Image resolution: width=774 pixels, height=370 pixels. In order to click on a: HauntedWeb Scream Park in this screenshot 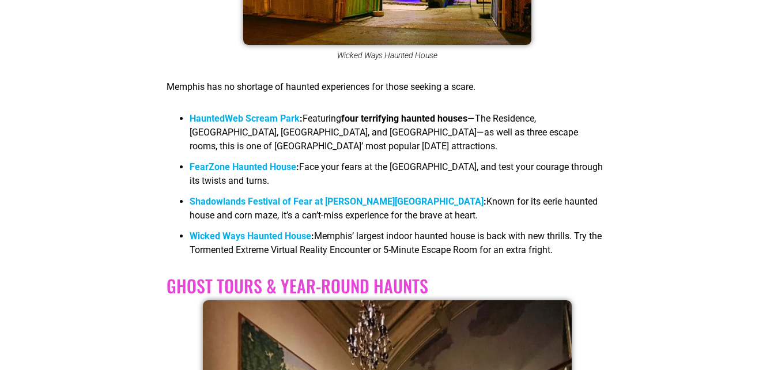, I will do `click(244, 118)`.